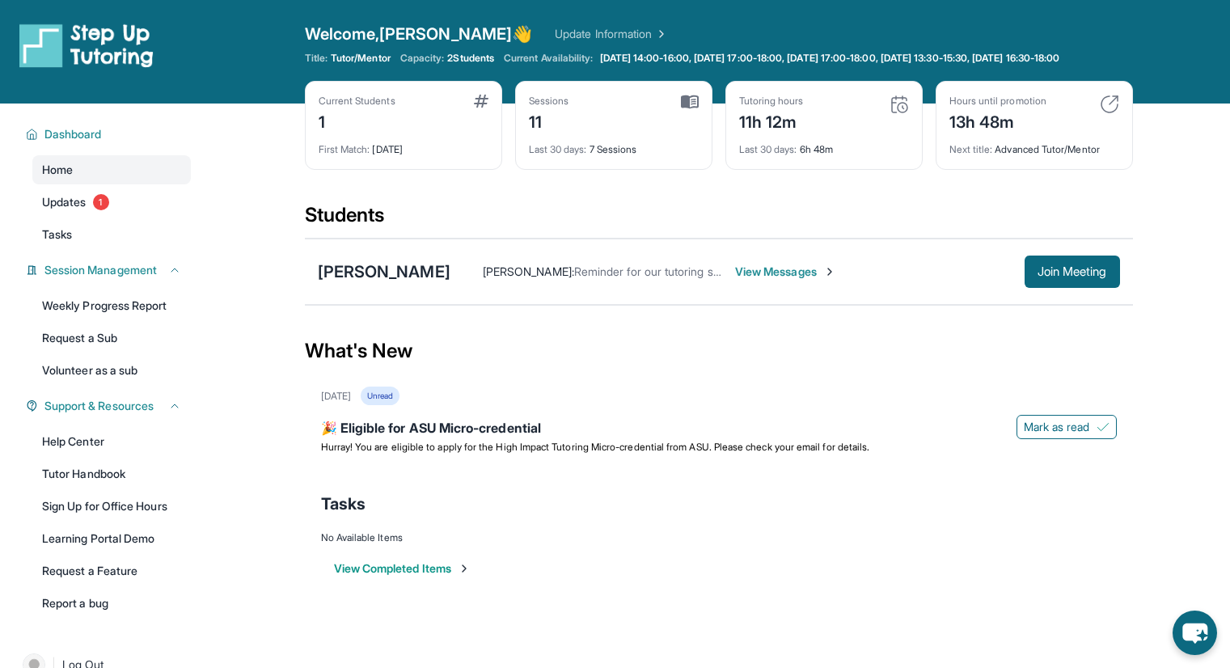 The width and height of the screenshot is (1230, 668). I want to click on span: Home, so click(57, 170).